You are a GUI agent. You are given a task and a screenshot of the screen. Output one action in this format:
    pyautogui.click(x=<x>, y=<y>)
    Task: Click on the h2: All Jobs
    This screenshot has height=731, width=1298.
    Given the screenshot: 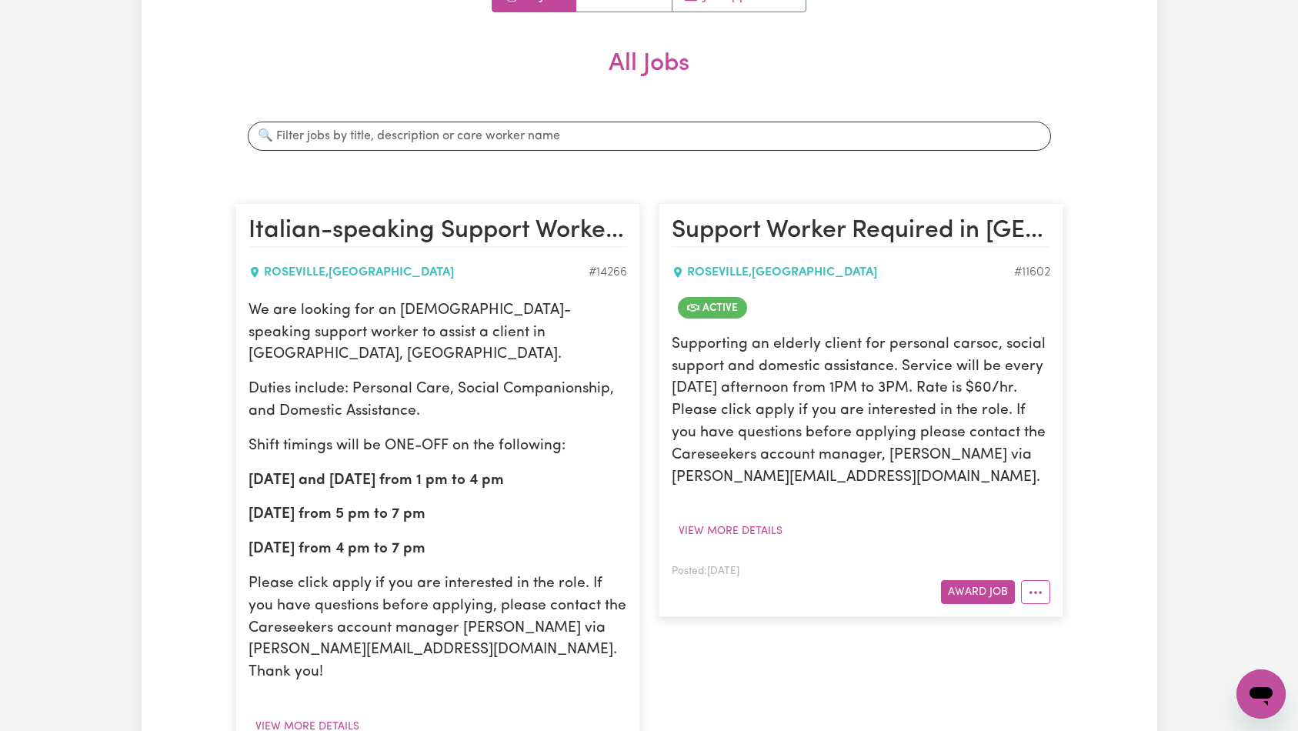 What is the action you would take?
    pyautogui.click(x=649, y=76)
    